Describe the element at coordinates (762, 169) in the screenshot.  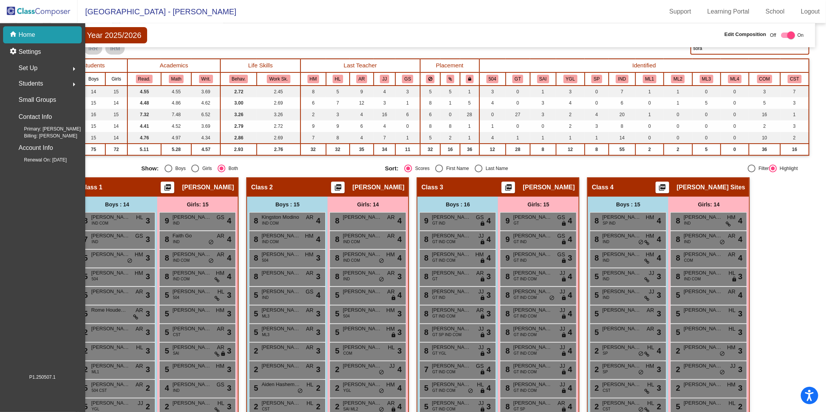
I see `div: Filter` at that location.